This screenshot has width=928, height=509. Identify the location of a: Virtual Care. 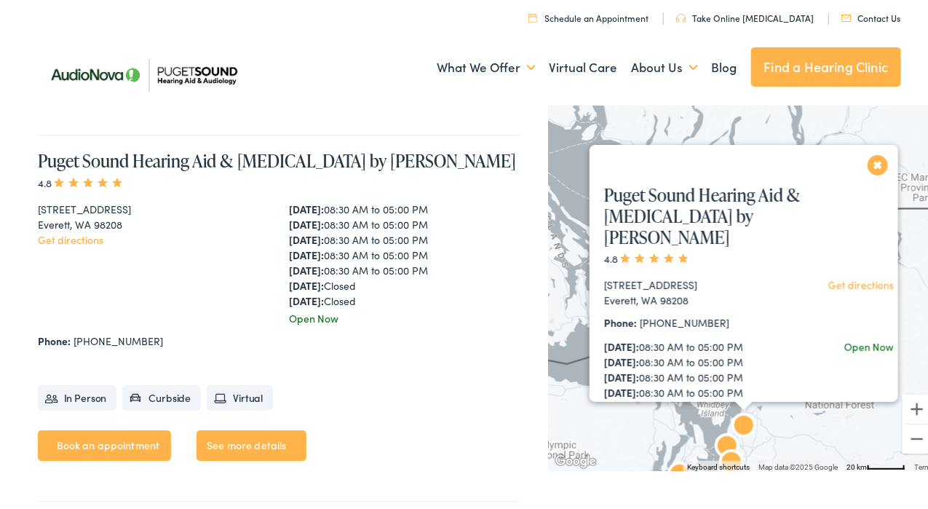
(584, 65).